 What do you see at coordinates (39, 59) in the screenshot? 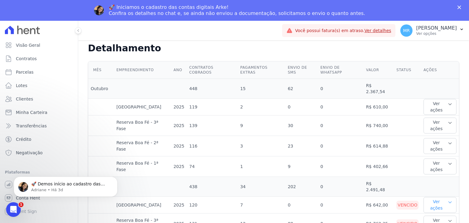
I see `a: Contratos` at bounding box center [39, 59].